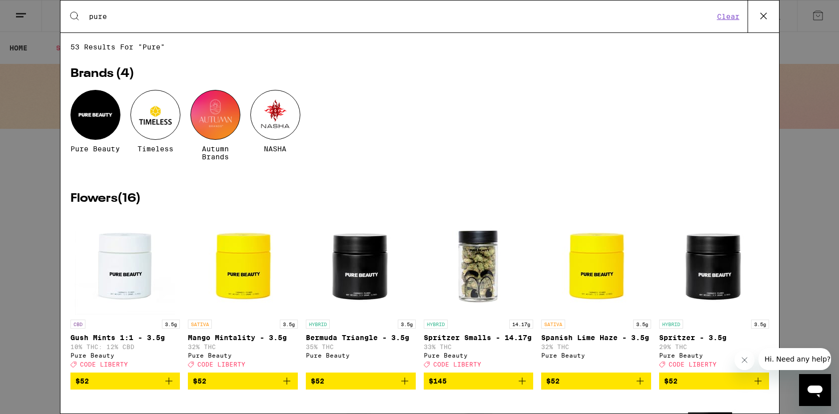 This screenshot has height=414, width=839. What do you see at coordinates (125, 294) in the screenshot?
I see `a: Open page for Gush Mints 1:1 - 3.5g from Pure Beauty` at bounding box center [125, 294].